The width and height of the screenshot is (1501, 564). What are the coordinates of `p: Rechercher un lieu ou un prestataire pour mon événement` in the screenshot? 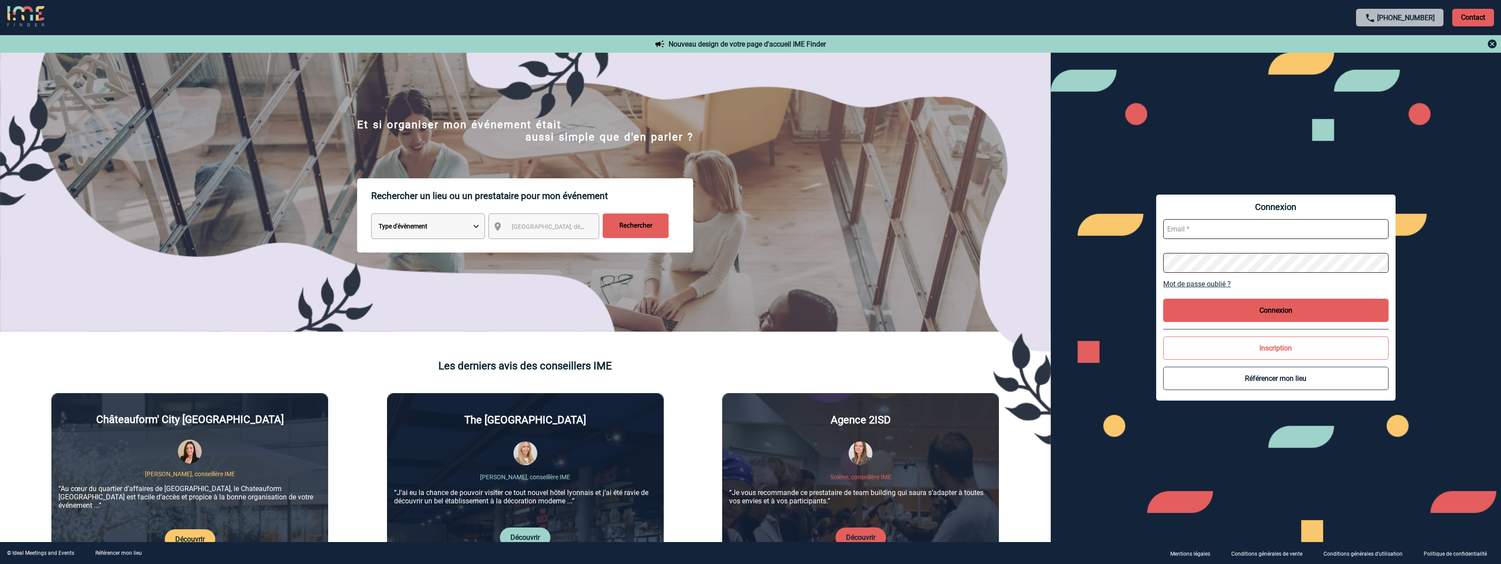 It's located at (532, 196).